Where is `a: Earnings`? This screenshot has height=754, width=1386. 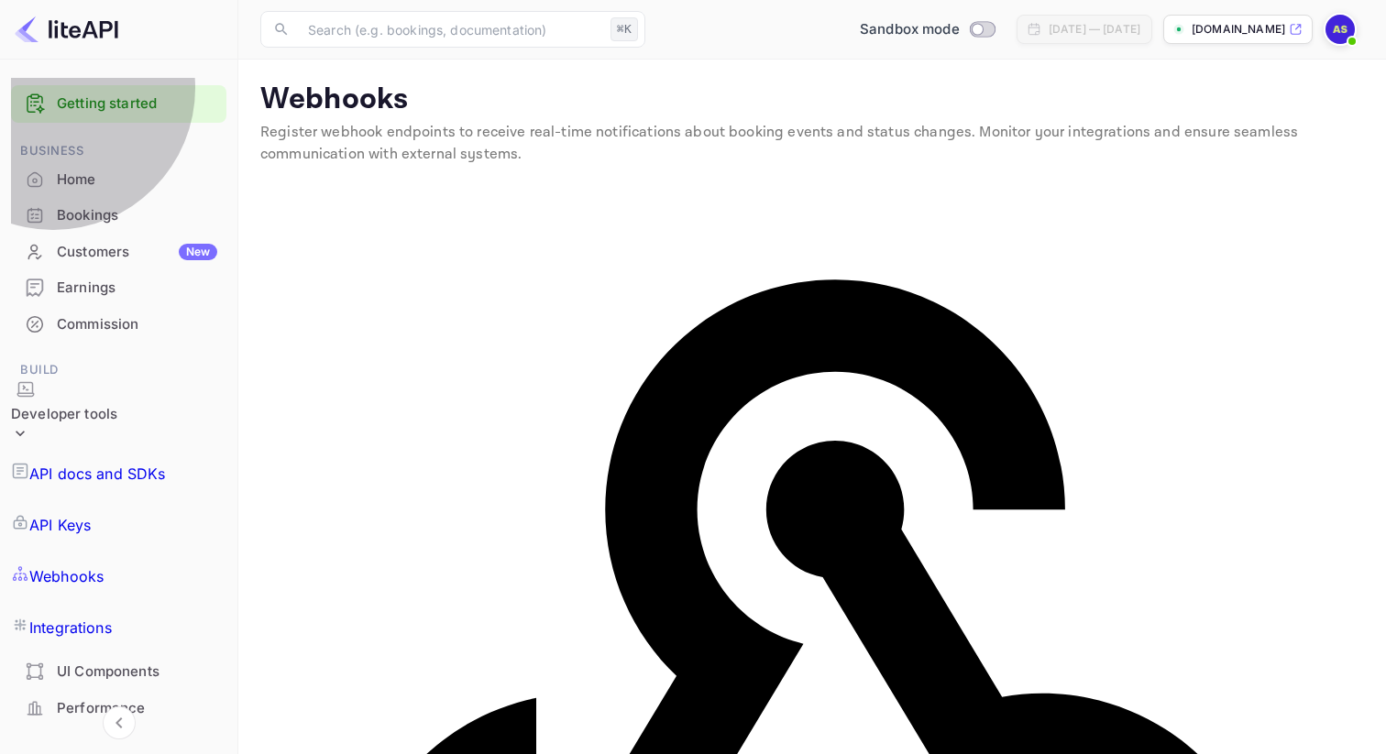 a: Earnings is located at coordinates (118, 287).